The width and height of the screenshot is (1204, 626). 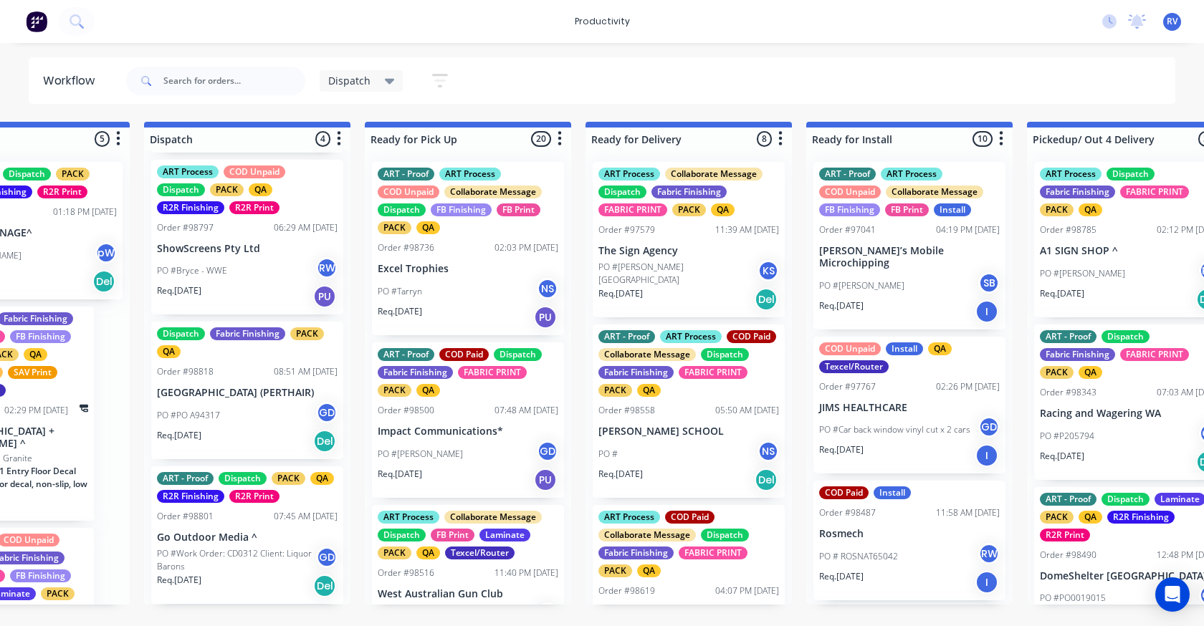 What do you see at coordinates (1154, 355) in the screenshot?
I see `div: FABRIC PRINT` at bounding box center [1154, 355].